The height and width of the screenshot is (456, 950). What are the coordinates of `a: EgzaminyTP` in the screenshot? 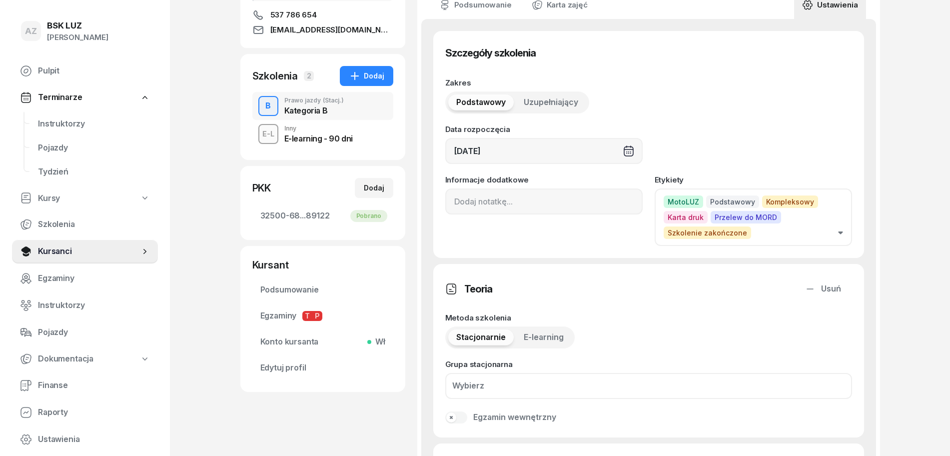 It's located at (323, 316).